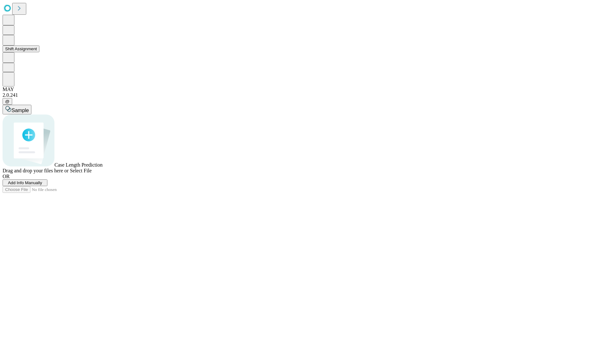  Describe the element at coordinates (308, 89) in the screenshot. I see `div: MAY` at that location.